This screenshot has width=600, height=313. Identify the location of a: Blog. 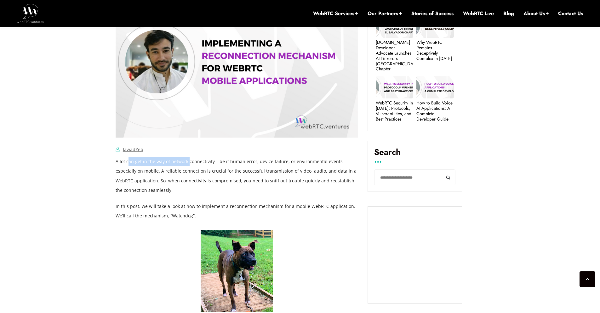
(509, 14).